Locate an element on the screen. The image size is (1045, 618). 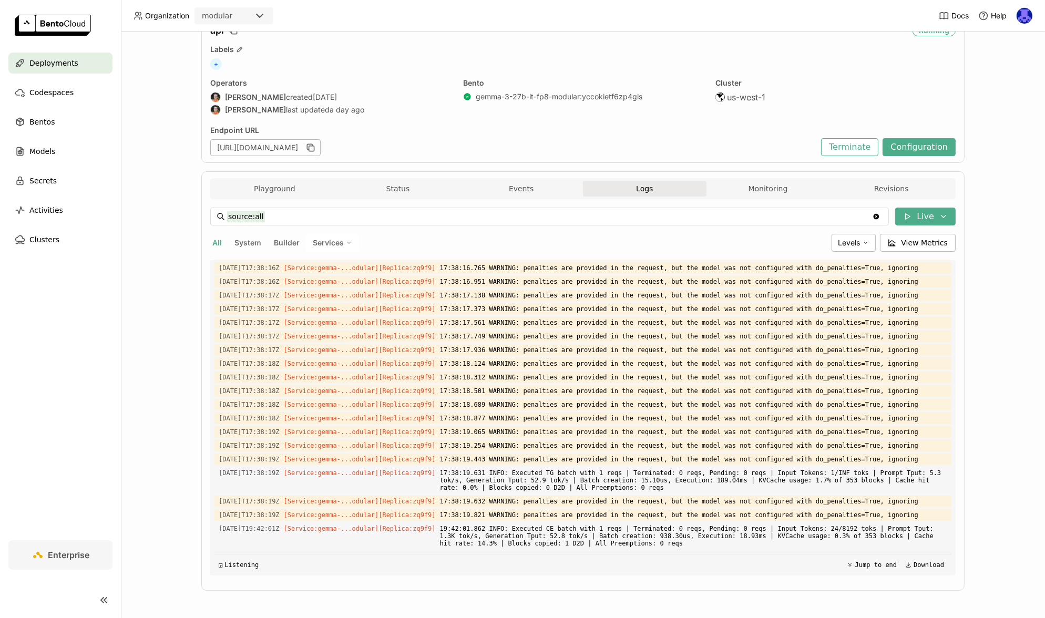
button: Monitoring is located at coordinates (768, 189).